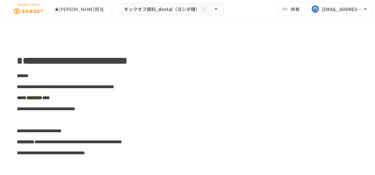  I want to click on span: キックオフ資料_dental（ヨシダ様）, so click(162, 9).